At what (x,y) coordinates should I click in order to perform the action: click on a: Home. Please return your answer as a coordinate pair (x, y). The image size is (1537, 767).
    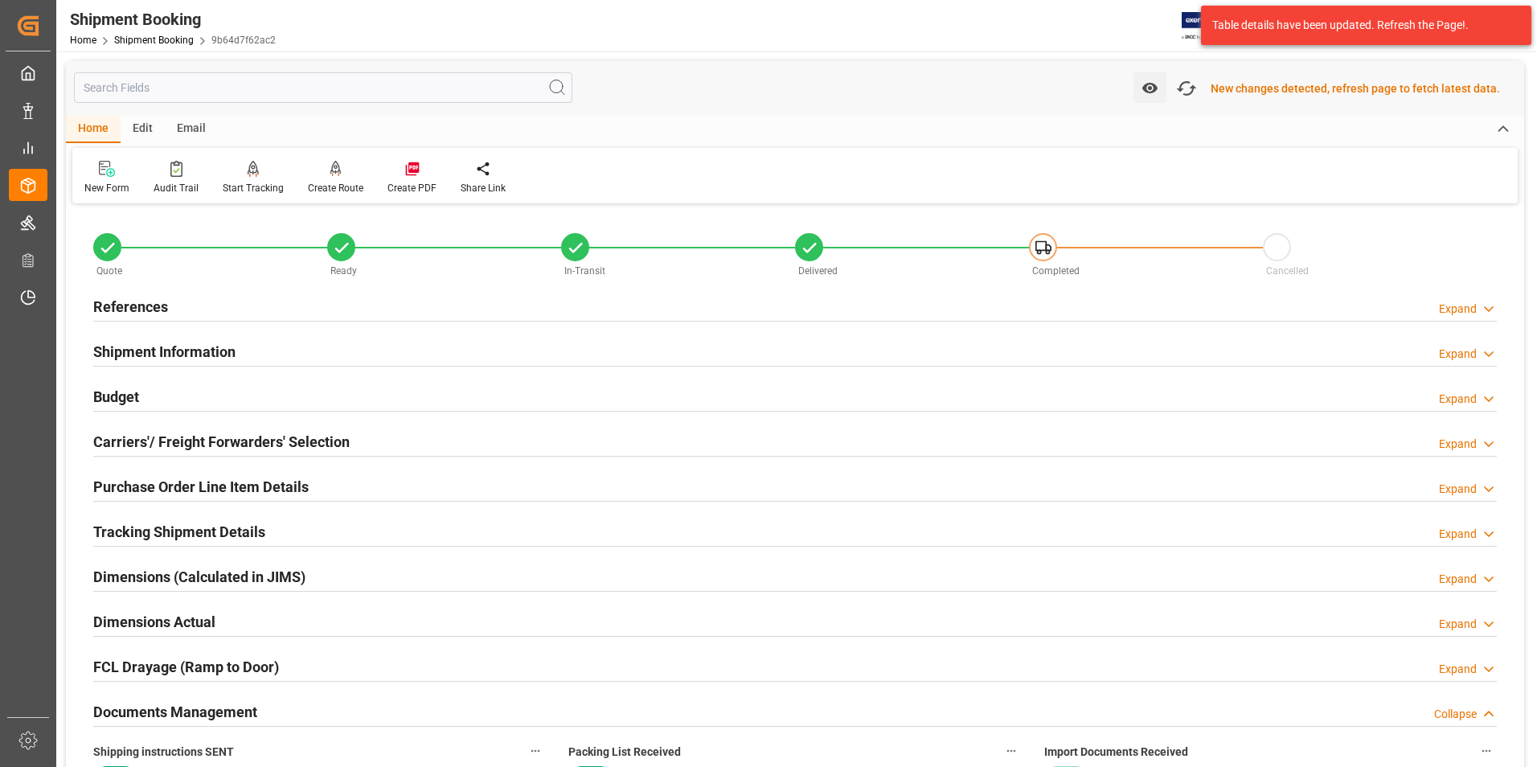
    Looking at the image, I should click on (83, 40).